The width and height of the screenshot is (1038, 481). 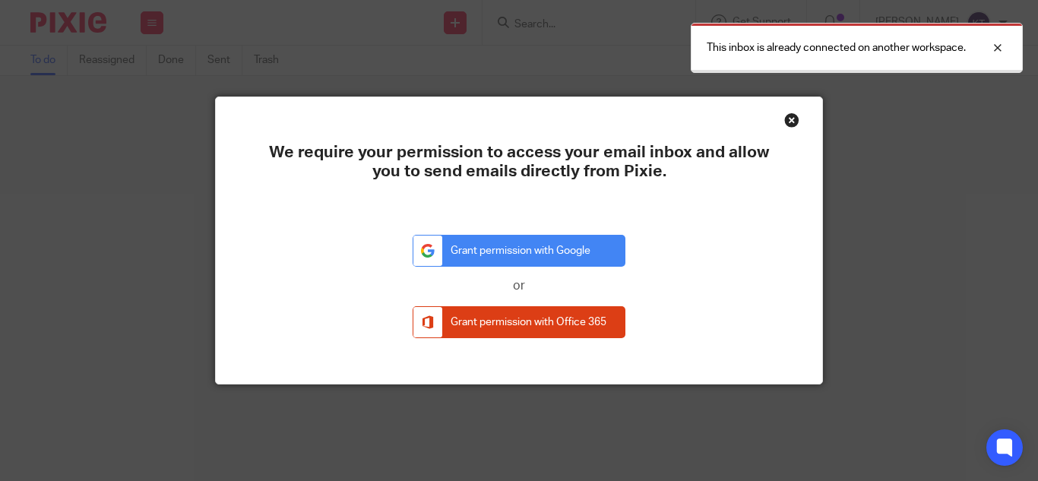 I want to click on p: This inbox is already connected on another workspace., so click(x=836, y=48).